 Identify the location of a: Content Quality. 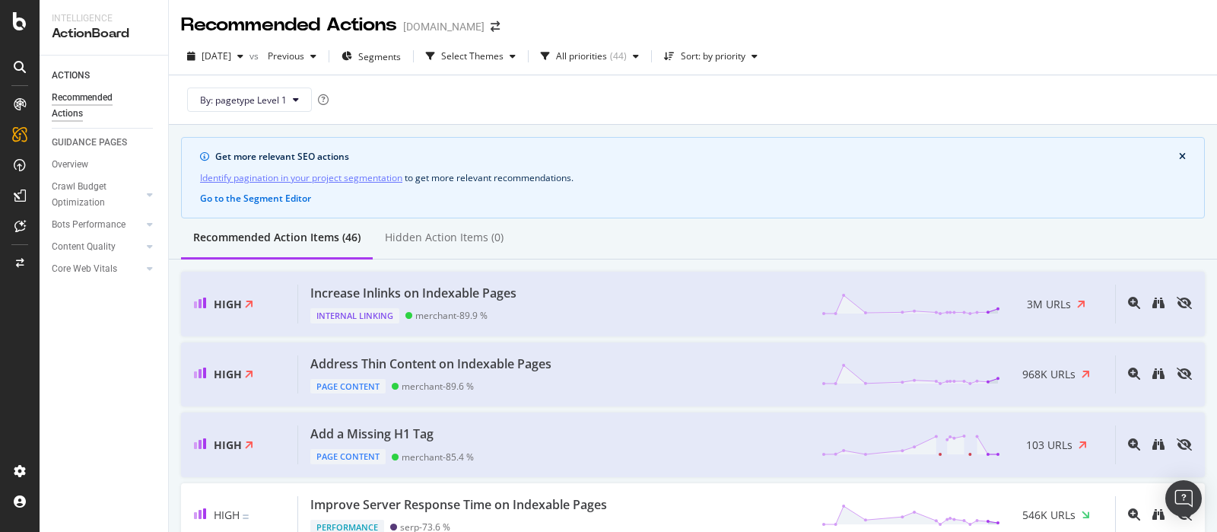
(97, 246).